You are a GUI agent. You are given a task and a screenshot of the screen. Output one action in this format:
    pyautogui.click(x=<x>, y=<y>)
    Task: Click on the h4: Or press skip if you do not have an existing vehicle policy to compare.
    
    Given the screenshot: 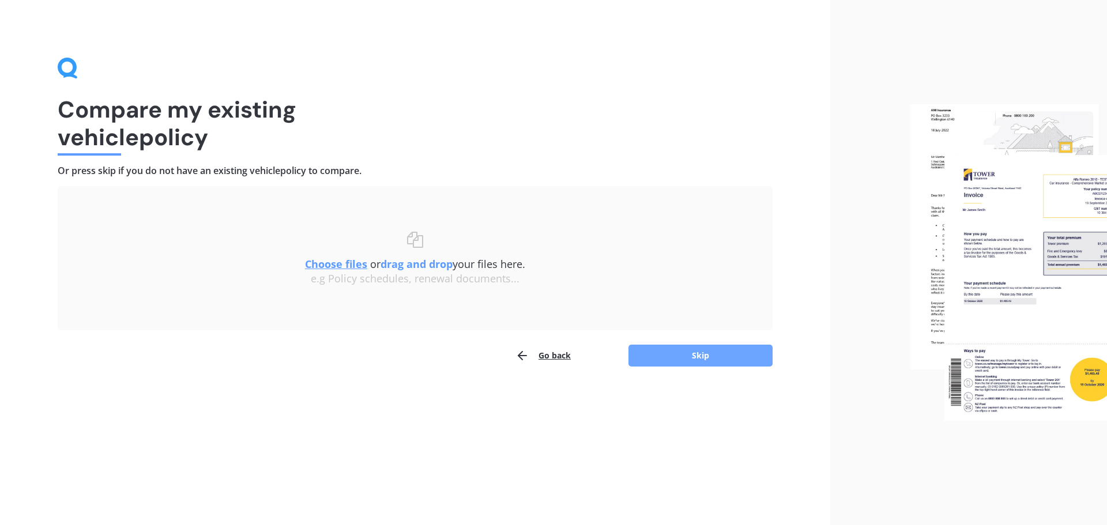 What is the action you would take?
    pyautogui.click(x=415, y=171)
    